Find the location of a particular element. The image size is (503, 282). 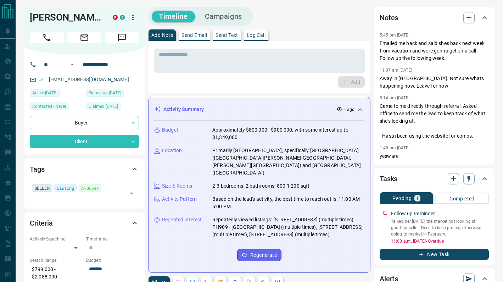

button: Timeline is located at coordinates (173, 16).